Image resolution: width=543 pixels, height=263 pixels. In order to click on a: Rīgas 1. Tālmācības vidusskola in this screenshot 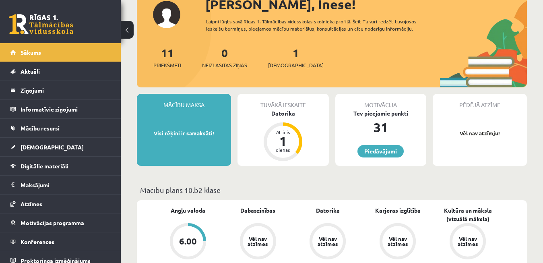, I will do `click(41, 24)`.